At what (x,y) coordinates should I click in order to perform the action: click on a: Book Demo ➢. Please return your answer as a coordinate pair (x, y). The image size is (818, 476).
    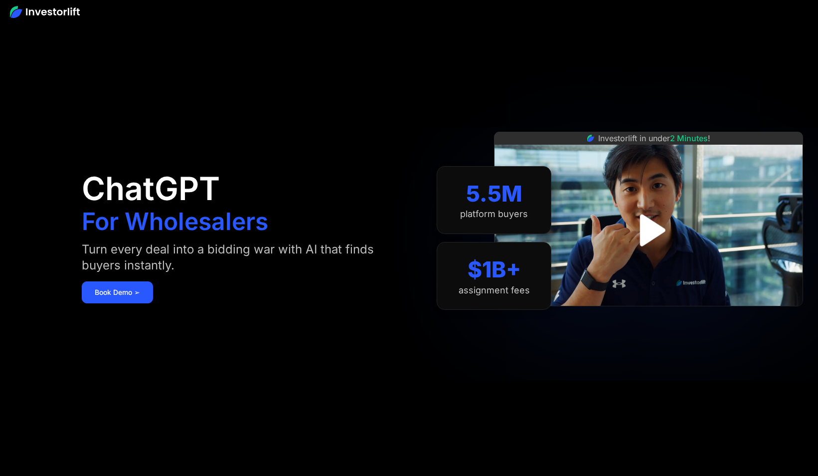
    Looking at the image, I should click on (117, 292).